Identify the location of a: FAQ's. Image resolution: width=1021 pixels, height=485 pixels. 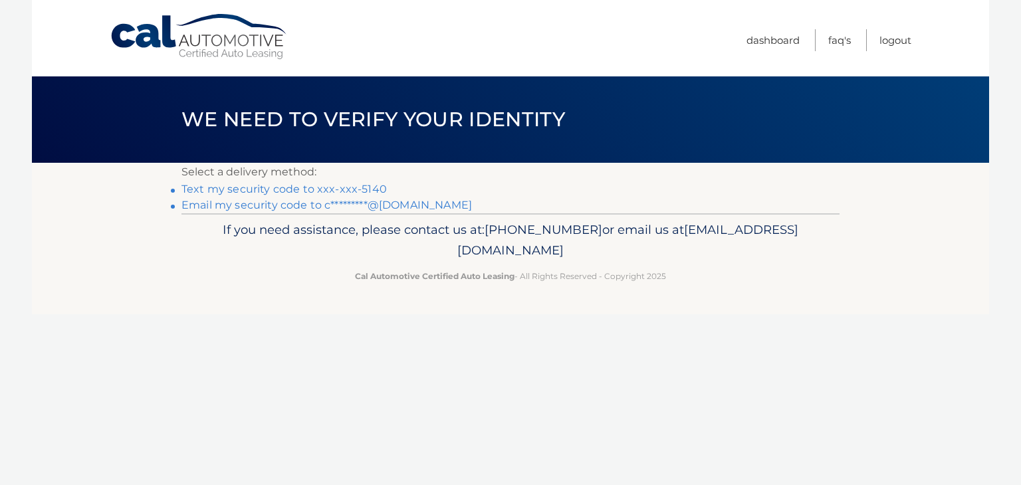
(840, 40).